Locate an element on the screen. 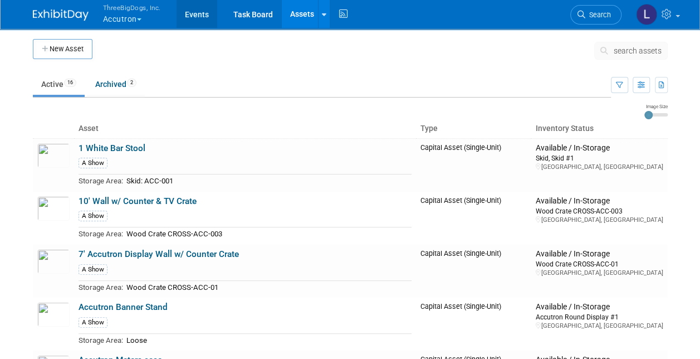 This screenshot has width=700, height=359. th: Asset is located at coordinates (245, 129).